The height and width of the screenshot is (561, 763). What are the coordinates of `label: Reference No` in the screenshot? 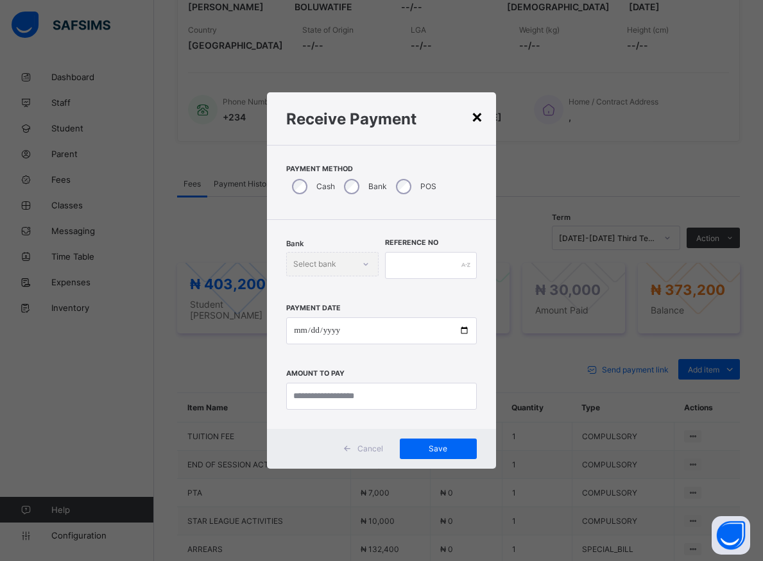 It's located at (411, 242).